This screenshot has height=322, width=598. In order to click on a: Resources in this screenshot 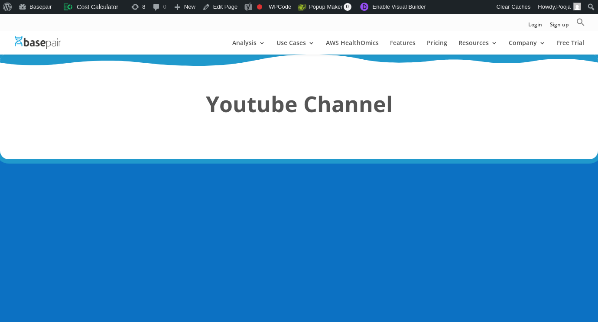, I will do `click(478, 47)`.